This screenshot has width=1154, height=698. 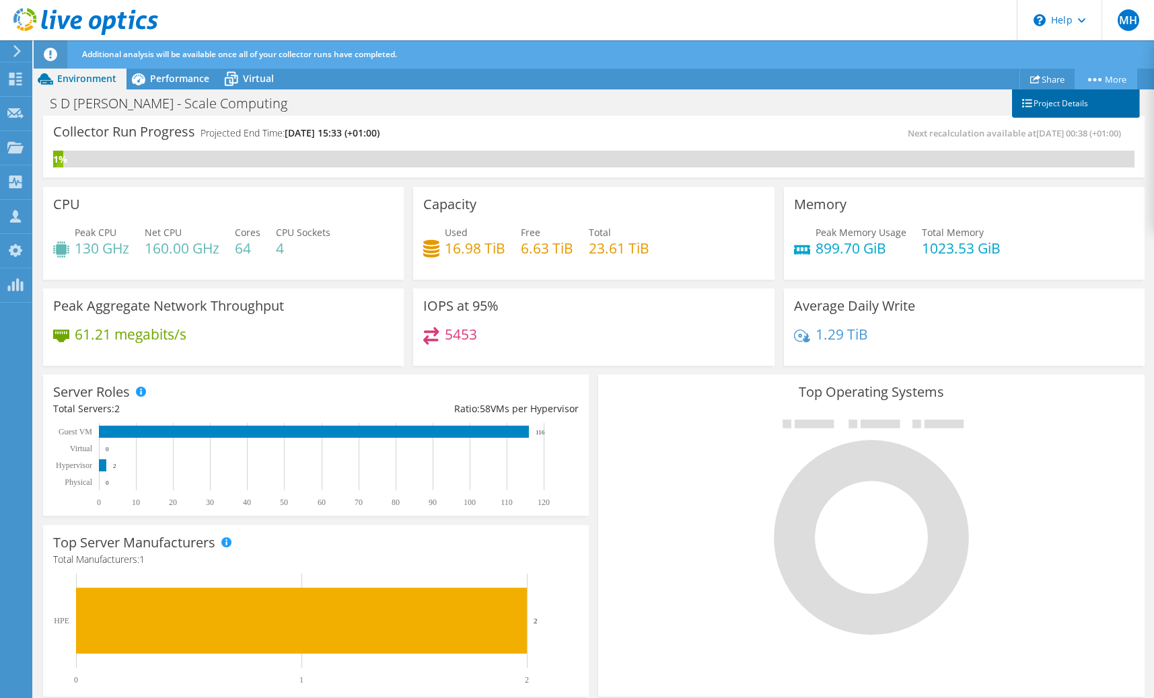 What do you see at coordinates (1039, 20) in the screenshot?
I see `svg: \n` at bounding box center [1039, 20].